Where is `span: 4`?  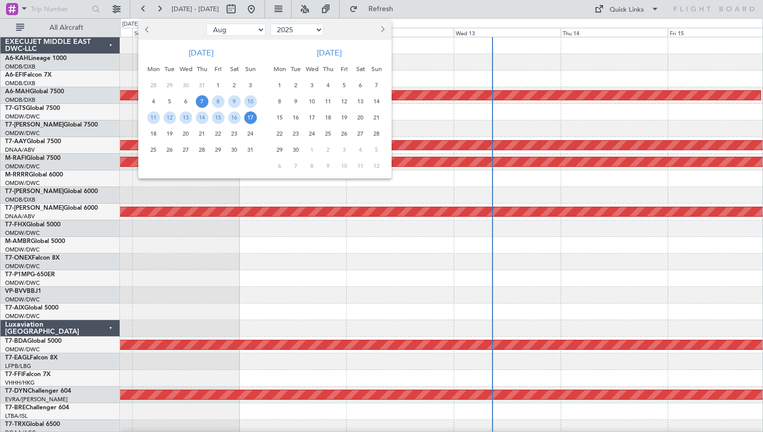
span: 4 is located at coordinates (153, 101).